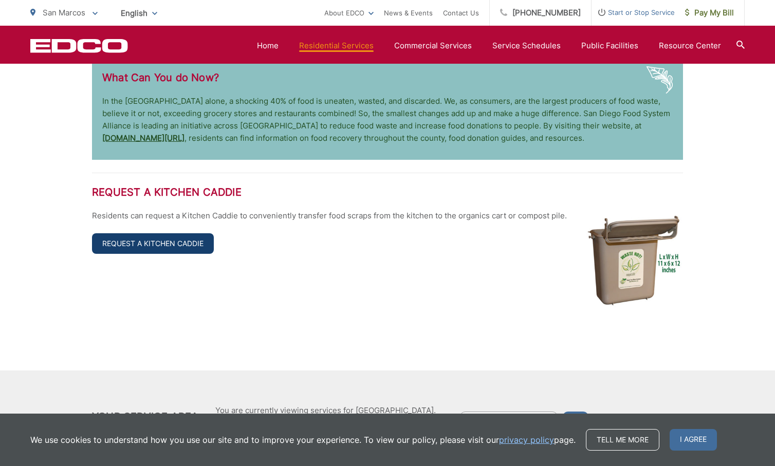  What do you see at coordinates (139, 13) in the screenshot?
I see `span: English` at bounding box center [139, 13].